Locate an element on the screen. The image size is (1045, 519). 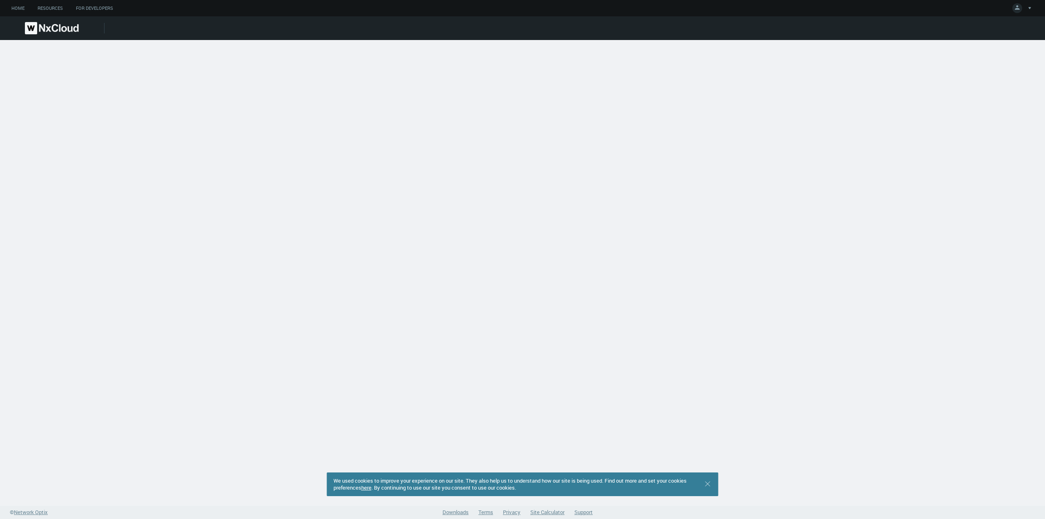
span: . By continuing to use our site you consent to use our cookies. is located at coordinates (444, 488).